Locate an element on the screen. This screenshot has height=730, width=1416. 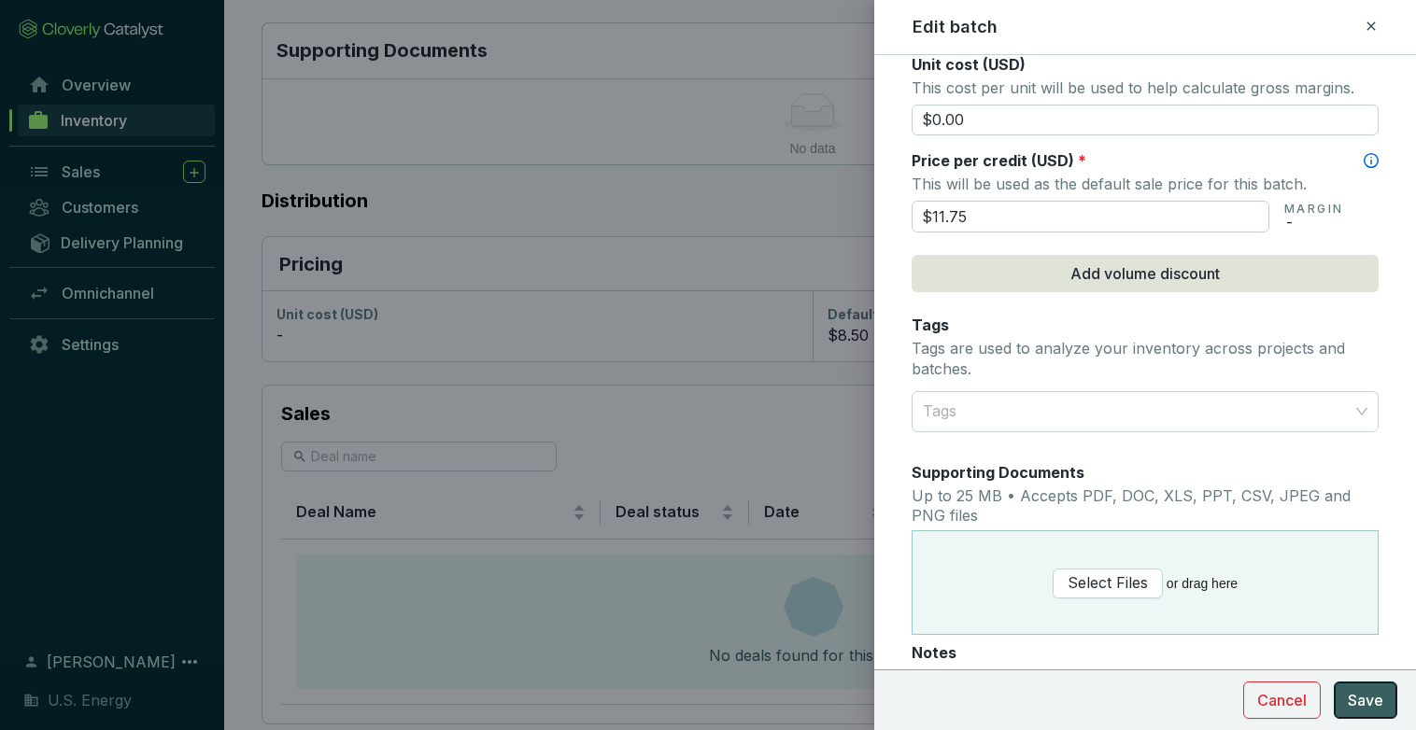
p: Tags are used to analyze your inventory across projects and batches. is located at coordinates (1145, 359).